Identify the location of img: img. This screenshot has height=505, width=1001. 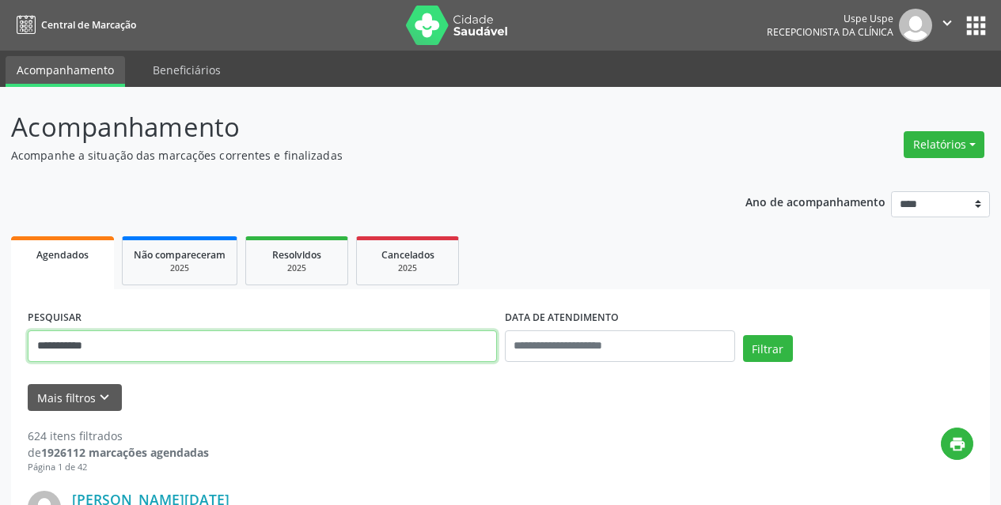
(915, 25).